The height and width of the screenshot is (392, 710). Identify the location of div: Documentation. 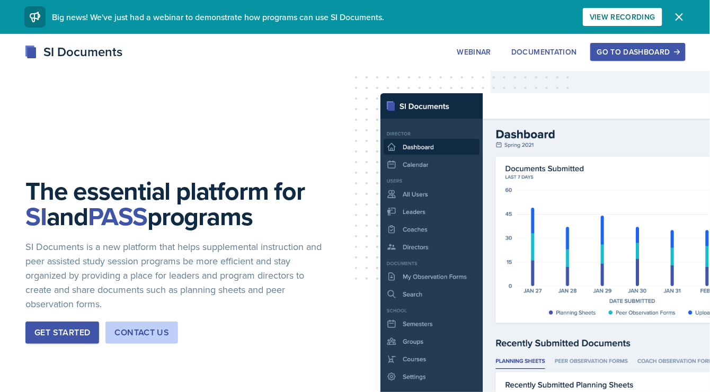
(544, 52).